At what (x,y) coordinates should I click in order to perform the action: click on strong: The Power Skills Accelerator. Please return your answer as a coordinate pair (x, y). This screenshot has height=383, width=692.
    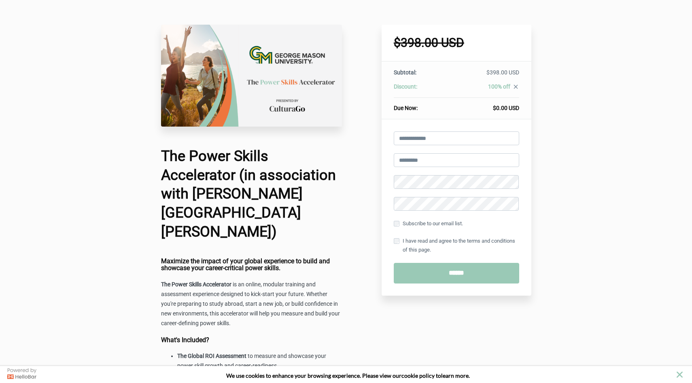
    Looking at the image, I should click on (196, 285).